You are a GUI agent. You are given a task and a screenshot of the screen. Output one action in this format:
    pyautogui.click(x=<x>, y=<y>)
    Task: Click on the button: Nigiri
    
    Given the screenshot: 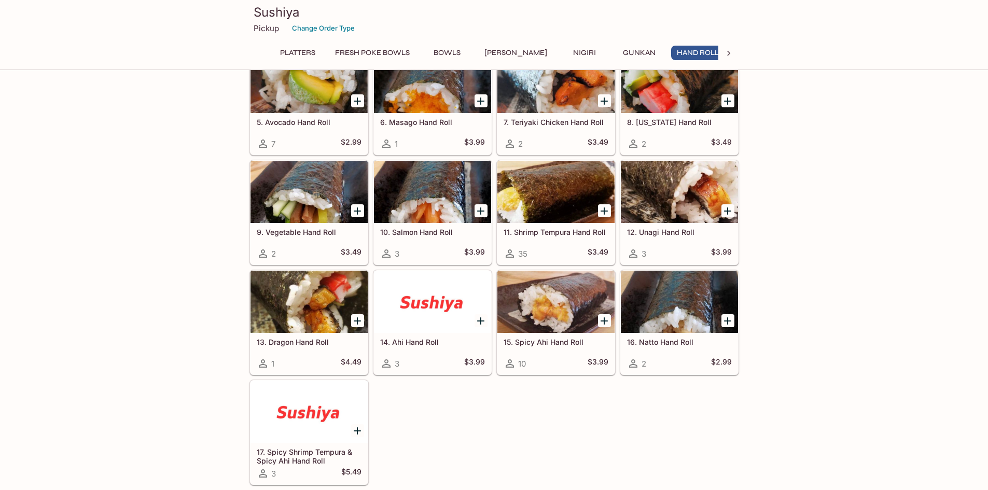 What is the action you would take?
    pyautogui.click(x=584, y=53)
    